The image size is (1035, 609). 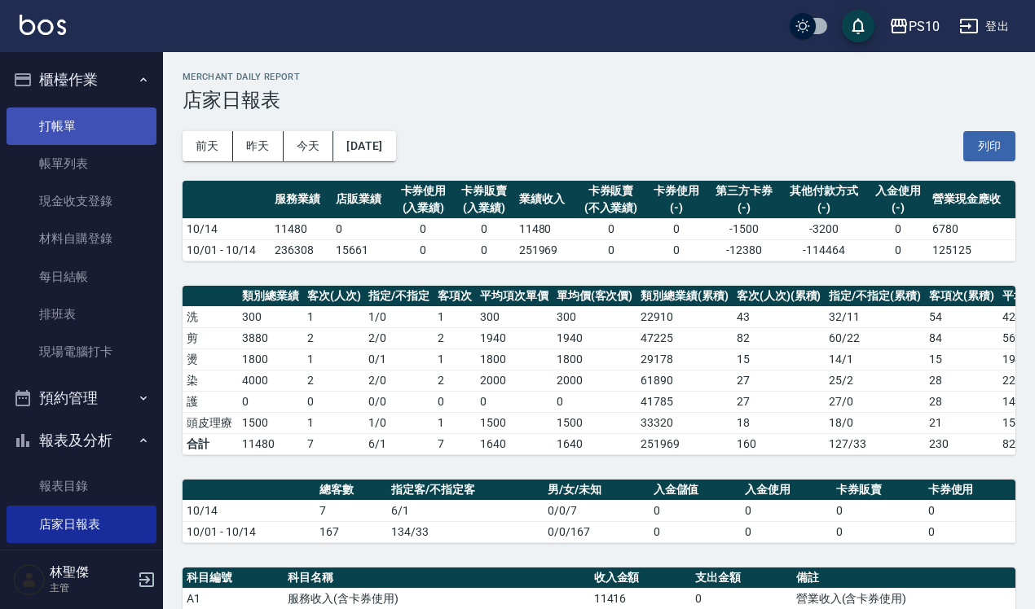 What do you see at coordinates (684, 402) in the screenshot?
I see `td: 41785` at bounding box center [684, 402].